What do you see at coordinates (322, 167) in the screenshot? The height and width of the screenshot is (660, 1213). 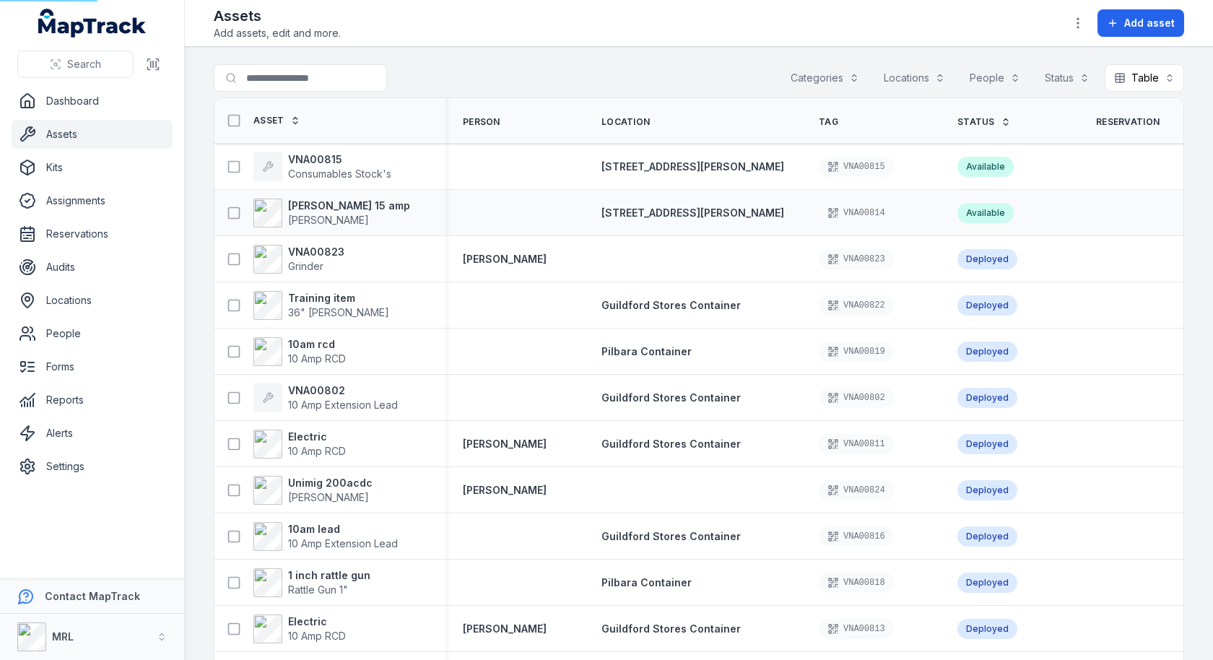 I see `a: VNA00815Consumables Stock's` at bounding box center [322, 167].